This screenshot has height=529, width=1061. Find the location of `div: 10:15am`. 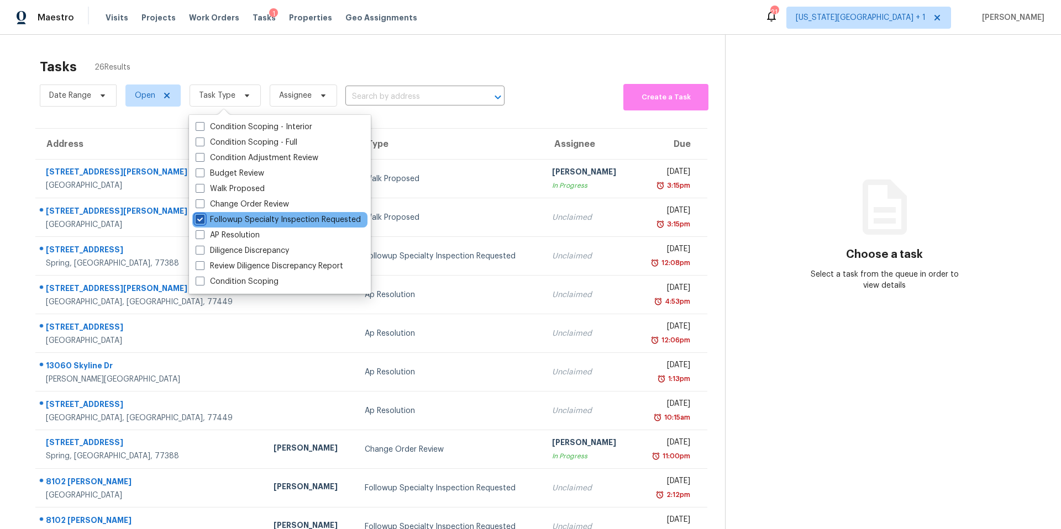

div: 10:15am is located at coordinates (676, 418).